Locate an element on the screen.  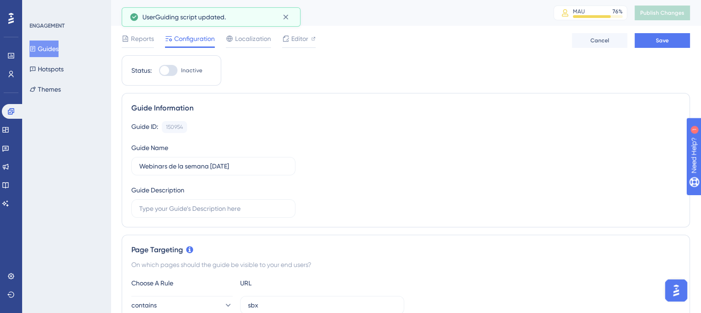
span: Cancel is located at coordinates (599, 41).